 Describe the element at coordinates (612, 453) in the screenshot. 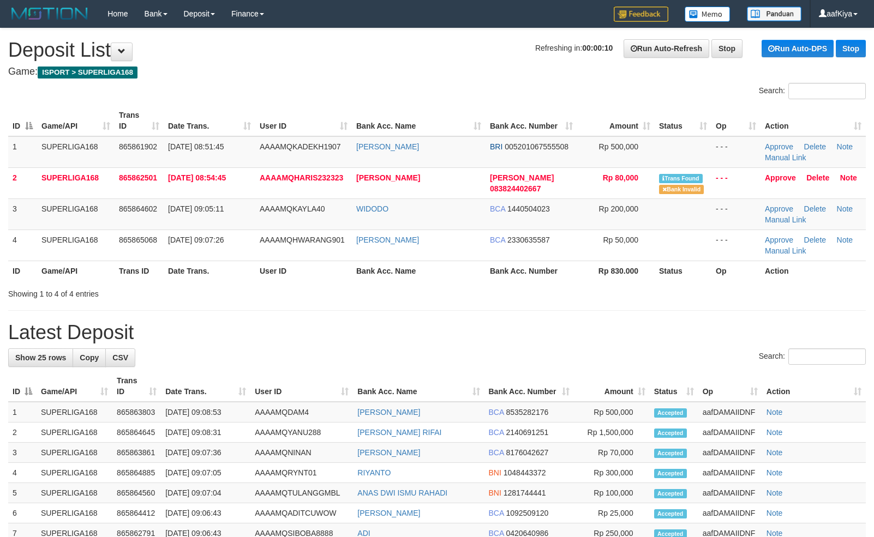

I see `td: Rp 70,000` at that location.